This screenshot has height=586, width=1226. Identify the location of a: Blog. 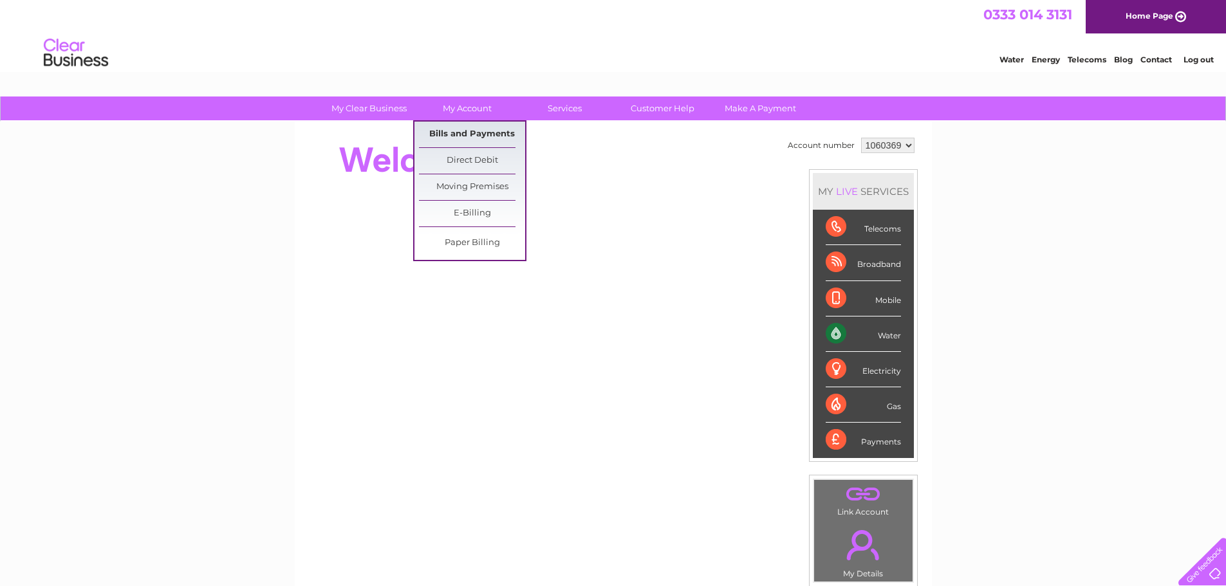
(1123, 59).